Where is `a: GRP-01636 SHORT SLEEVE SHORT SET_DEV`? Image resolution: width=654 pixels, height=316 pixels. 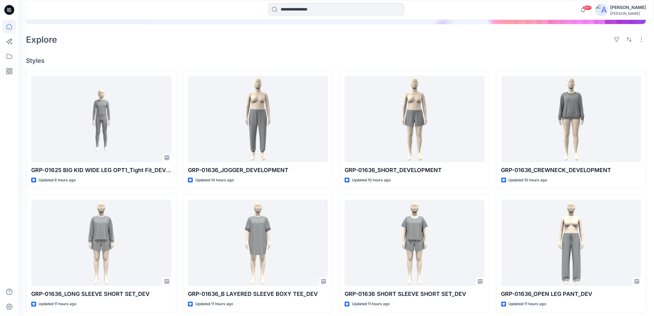 a: GRP-01636 SHORT SLEEVE SHORT SET_DEV is located at coordinates (414, 243).